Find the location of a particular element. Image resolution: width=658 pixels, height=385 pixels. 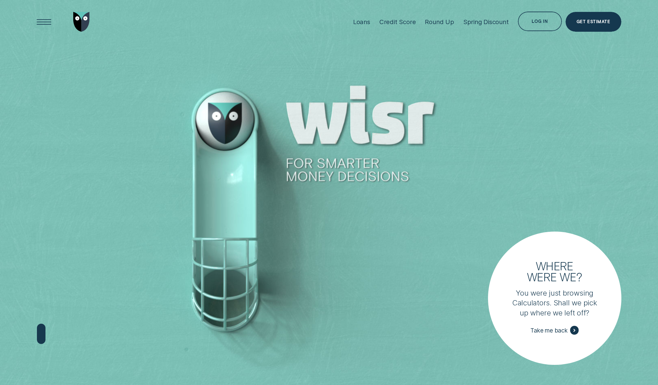

a: Get Estimate is located at coordinates (593, 22).